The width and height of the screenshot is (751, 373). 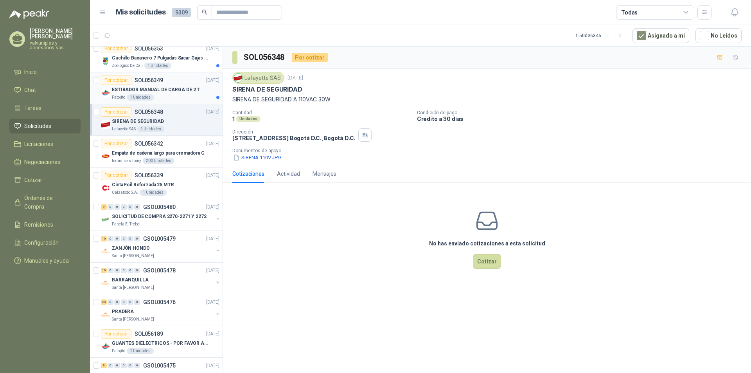 I want to click on h3: No has enviado cotizaciones a esta solicitud, so click(x=487, y=243).